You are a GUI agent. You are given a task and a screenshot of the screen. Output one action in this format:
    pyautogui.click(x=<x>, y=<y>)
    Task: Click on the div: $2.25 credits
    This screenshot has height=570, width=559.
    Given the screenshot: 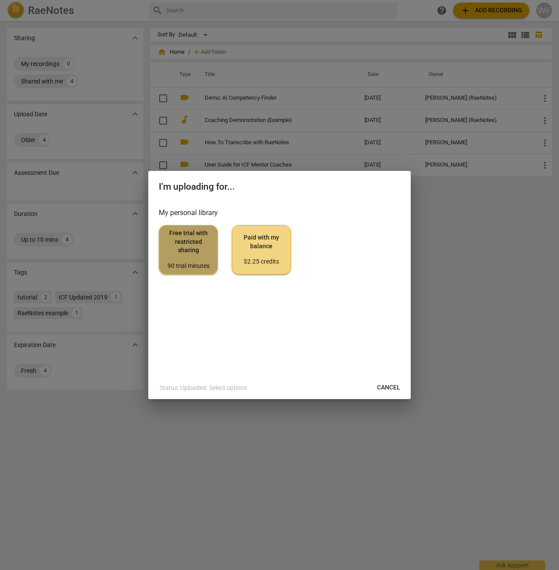 What is the action you would take?
    pyautogui.click(x=261, y=262)
    